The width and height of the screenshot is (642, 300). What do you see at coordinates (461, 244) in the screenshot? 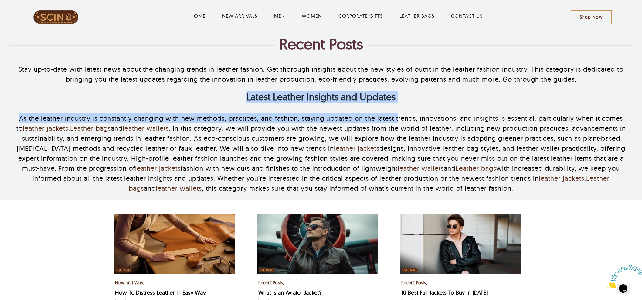
I see `img: 10-best-fall-jackets-to-buy-blog-featured-image` at bounding box center [461, 244].